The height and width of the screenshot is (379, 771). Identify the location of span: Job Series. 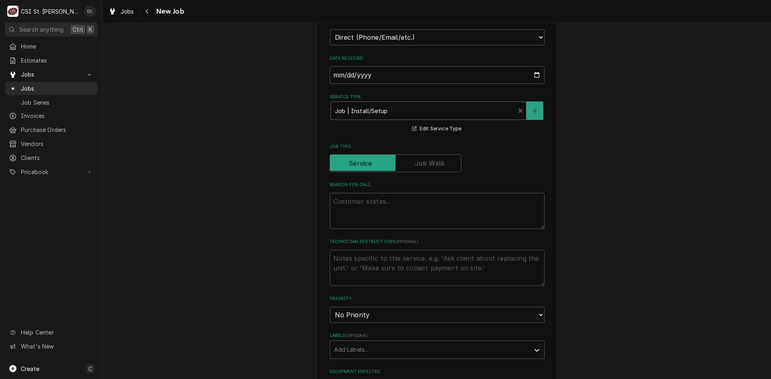
(57, 102).